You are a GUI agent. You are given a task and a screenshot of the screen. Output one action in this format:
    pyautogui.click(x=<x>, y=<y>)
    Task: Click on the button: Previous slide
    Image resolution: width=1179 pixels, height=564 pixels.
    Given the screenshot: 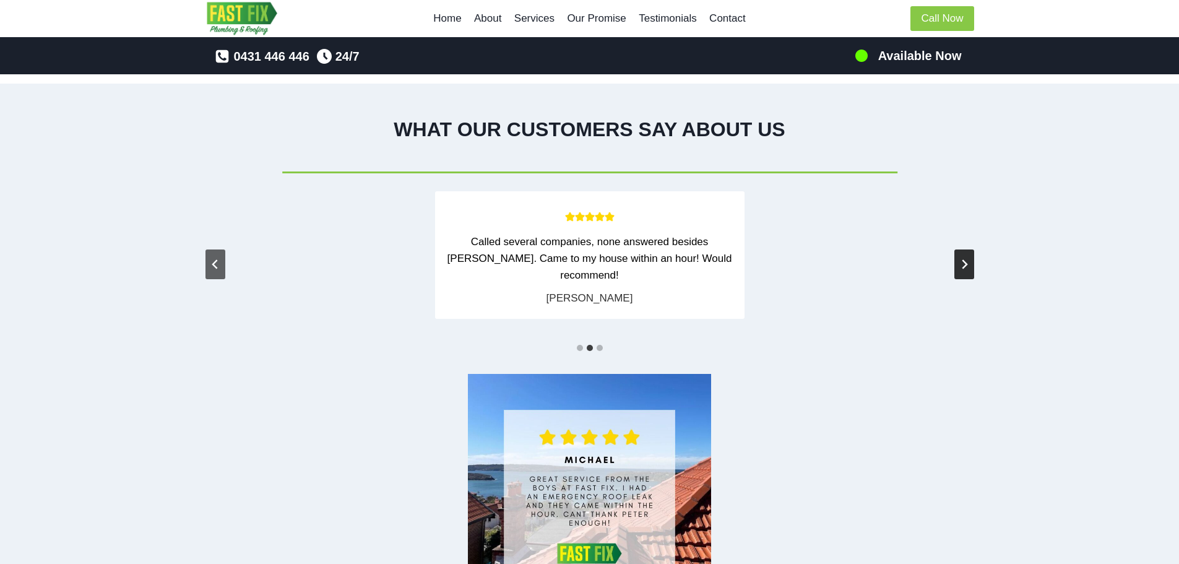 What is the action you would take?
    pyautogui.click(x=215, y=264)
    